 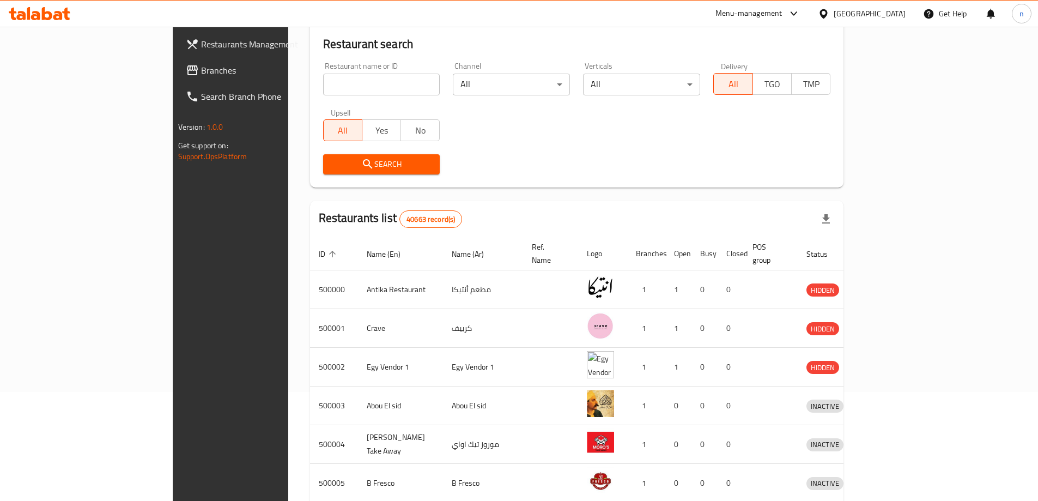 I want to click on button: Yes, so click(x=381, y=130).